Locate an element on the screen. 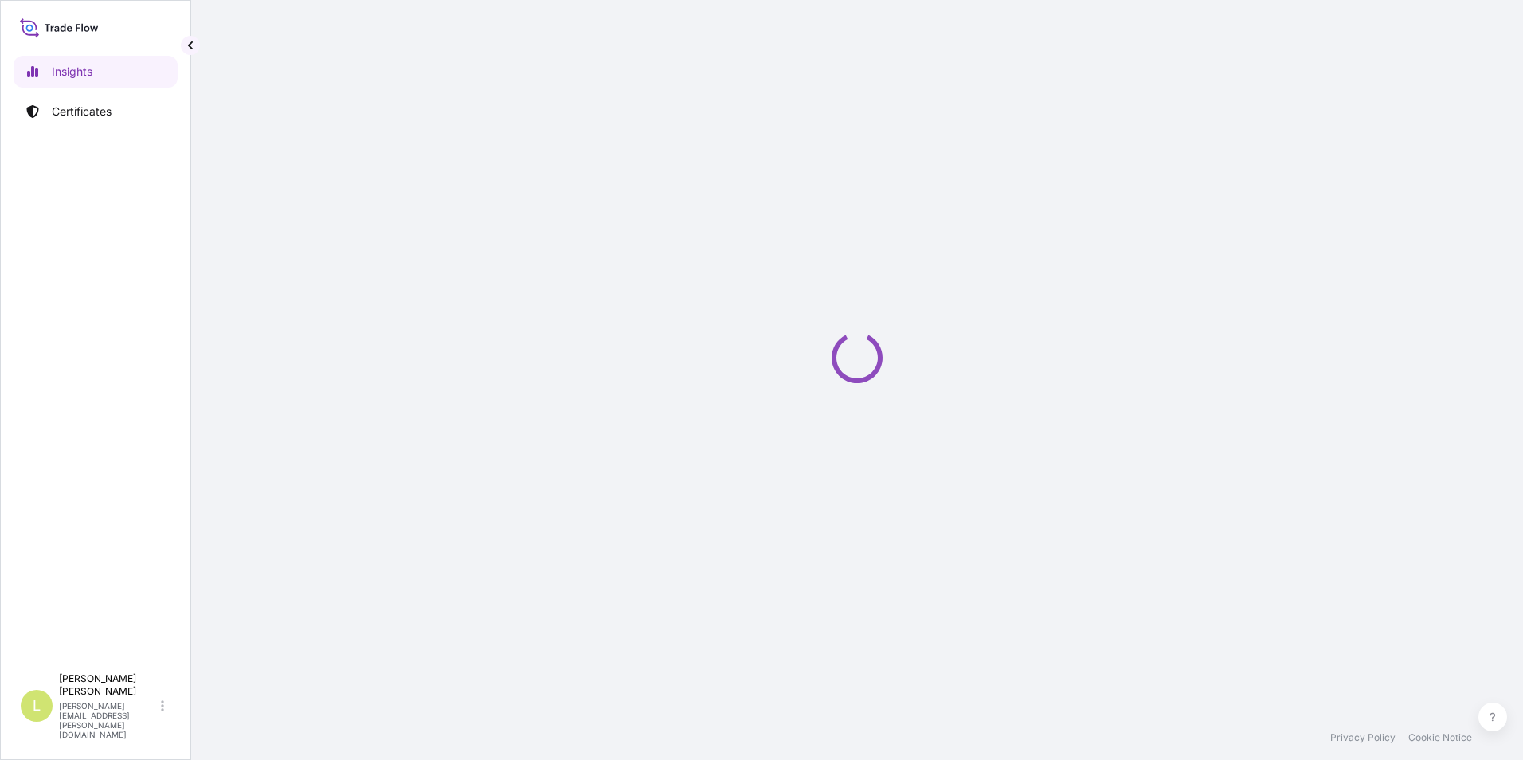  a: Certificates is located at coordinates (96, 112).